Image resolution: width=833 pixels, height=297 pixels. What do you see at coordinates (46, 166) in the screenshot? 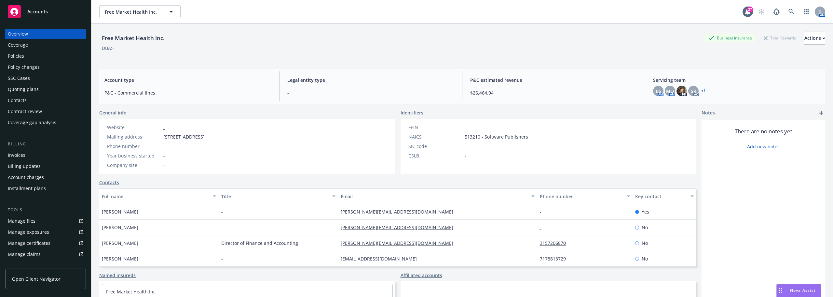
I see `a: Billing updates` at bounding box center [46, 166].